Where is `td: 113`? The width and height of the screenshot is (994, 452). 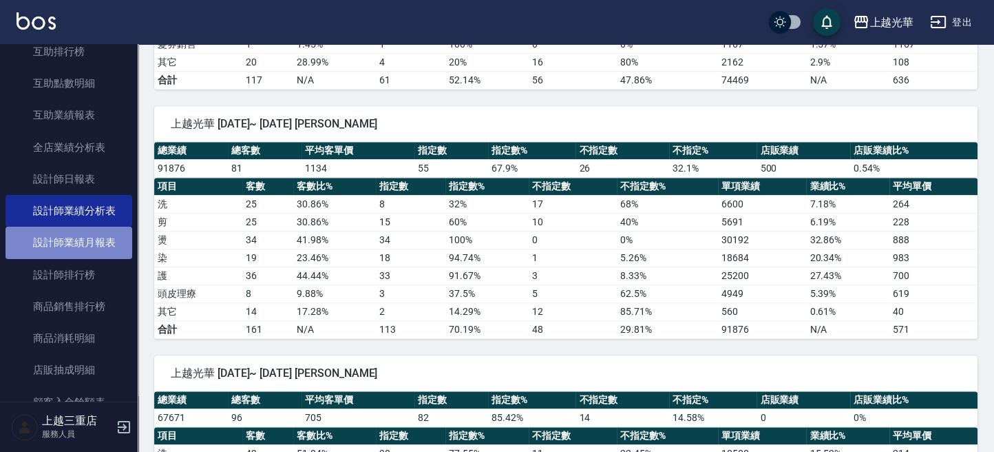
td: 113 is located at coordinates (410, 329).